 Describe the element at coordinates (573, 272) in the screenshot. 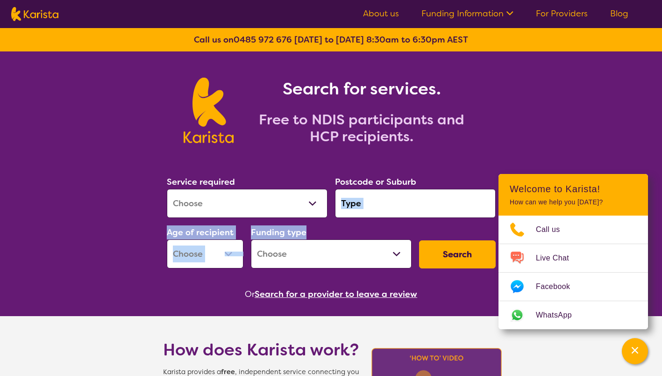

I see `ul: Choose channel` at that location.